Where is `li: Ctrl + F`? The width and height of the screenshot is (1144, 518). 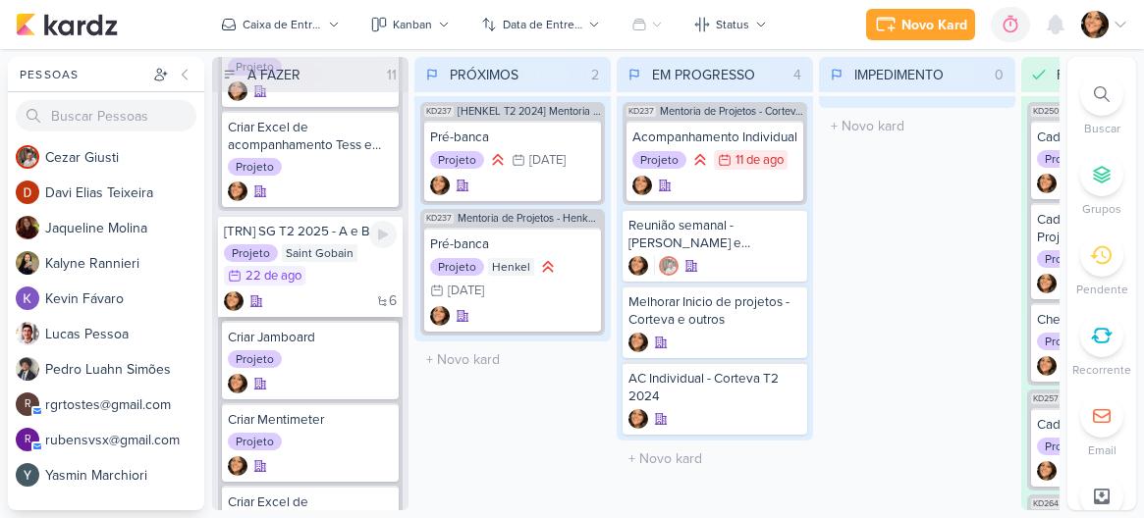
li: Ctrl + F is located at coordinates (1102, 105).